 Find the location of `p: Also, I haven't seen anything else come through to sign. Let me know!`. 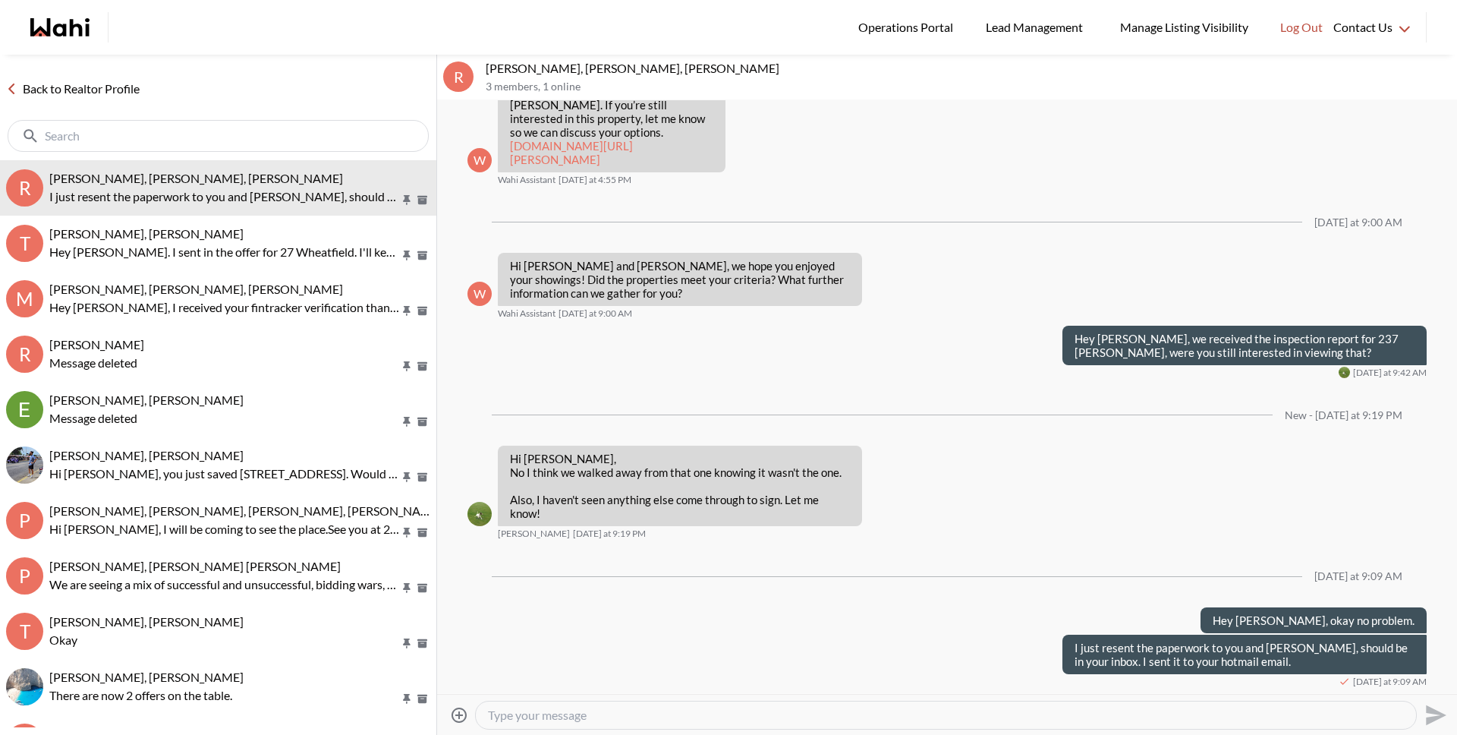

p: Also, I haven't seen anything else come through to sign. Let me know! is located at coordinates (680, 506).